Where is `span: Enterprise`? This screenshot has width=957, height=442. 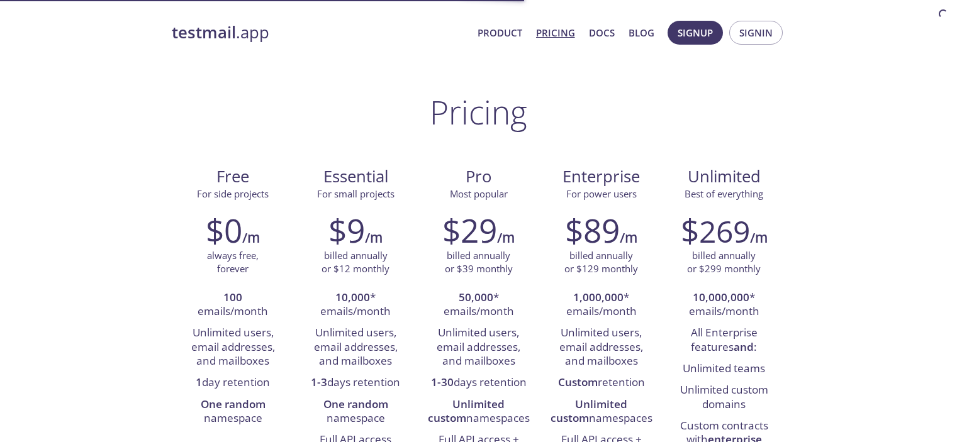
span: Enterprise is located at coordinates (601, 177).